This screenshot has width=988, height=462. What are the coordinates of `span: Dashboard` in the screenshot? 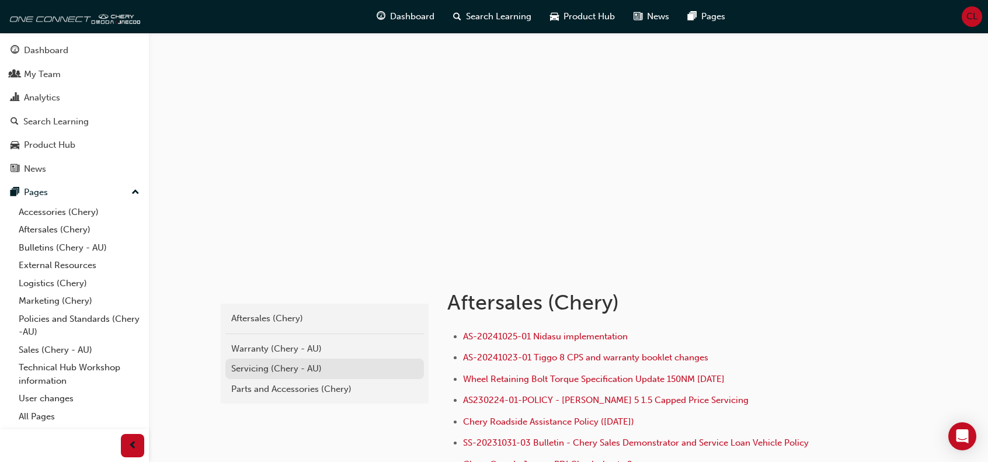 It's located at (412, 16).